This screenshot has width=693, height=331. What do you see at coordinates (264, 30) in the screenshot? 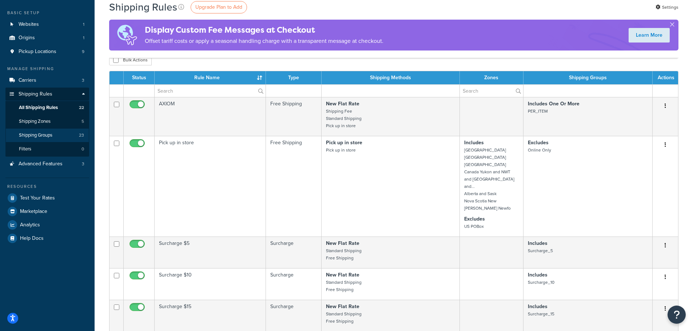
I see `h4: Display Custom Fee Messages at Checkout` at bounding box center [264, 30].